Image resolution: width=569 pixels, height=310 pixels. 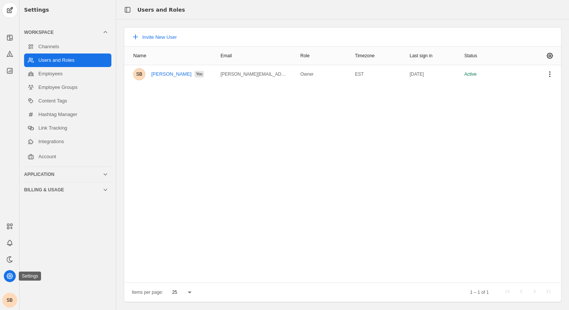 I want to click on a: Channels, so click(x=68, y=47).